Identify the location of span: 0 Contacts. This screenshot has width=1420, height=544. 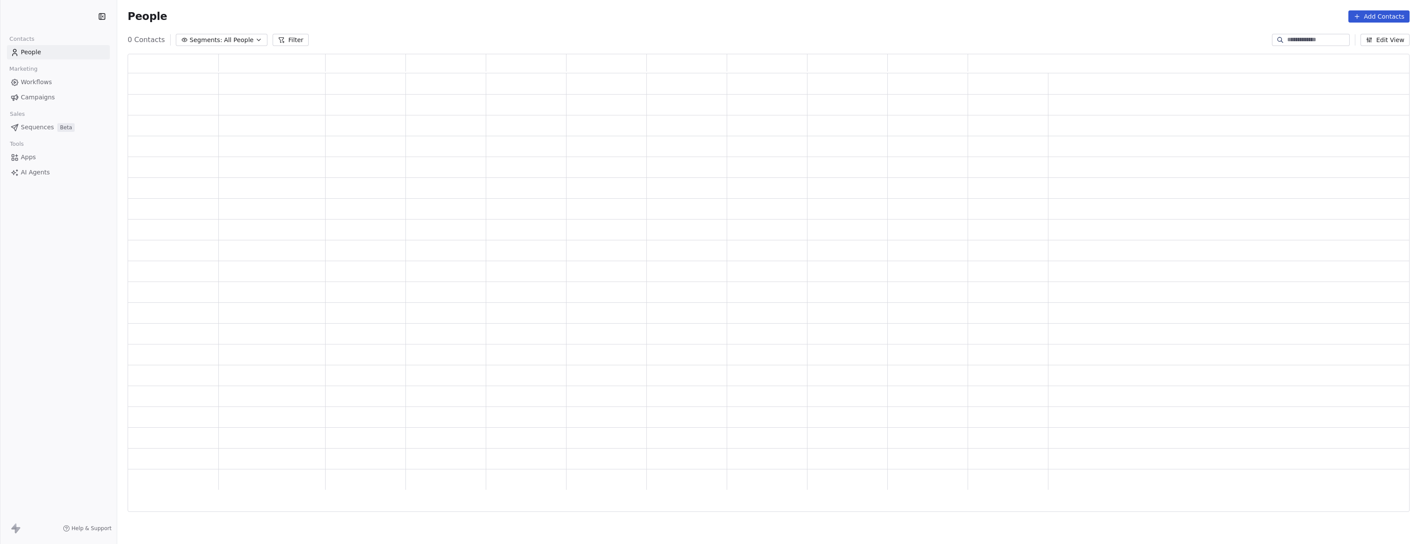
(146, 40).